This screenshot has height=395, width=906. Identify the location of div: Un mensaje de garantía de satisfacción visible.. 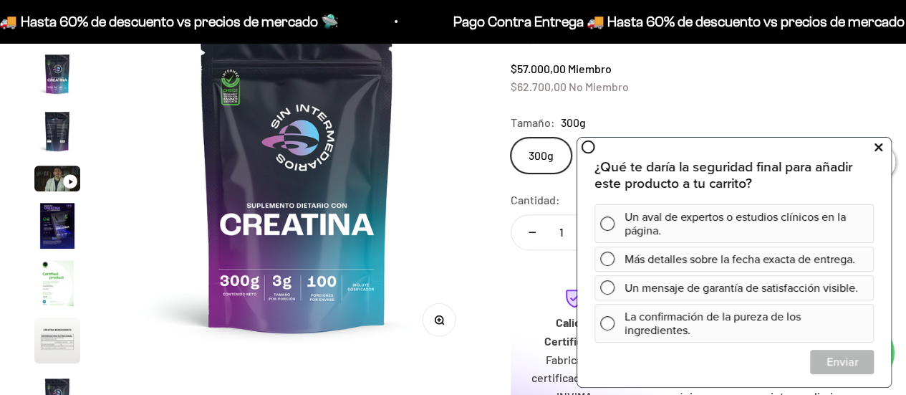
(157, 151).